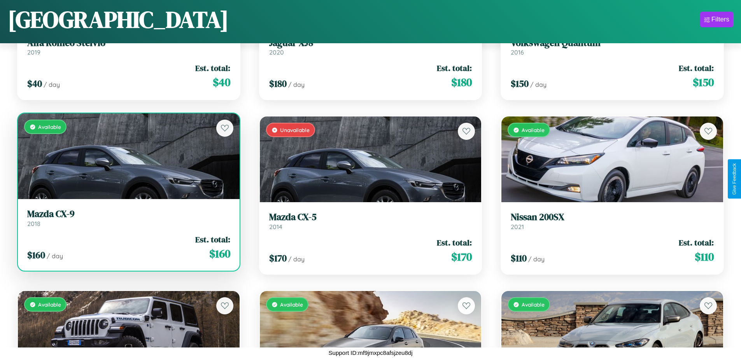 The height and width of the screenshot is (358, 741). Describe the element at coordinates (371, 47) in the screenshot. I see `a: Jaguar XJ82020` at that location.